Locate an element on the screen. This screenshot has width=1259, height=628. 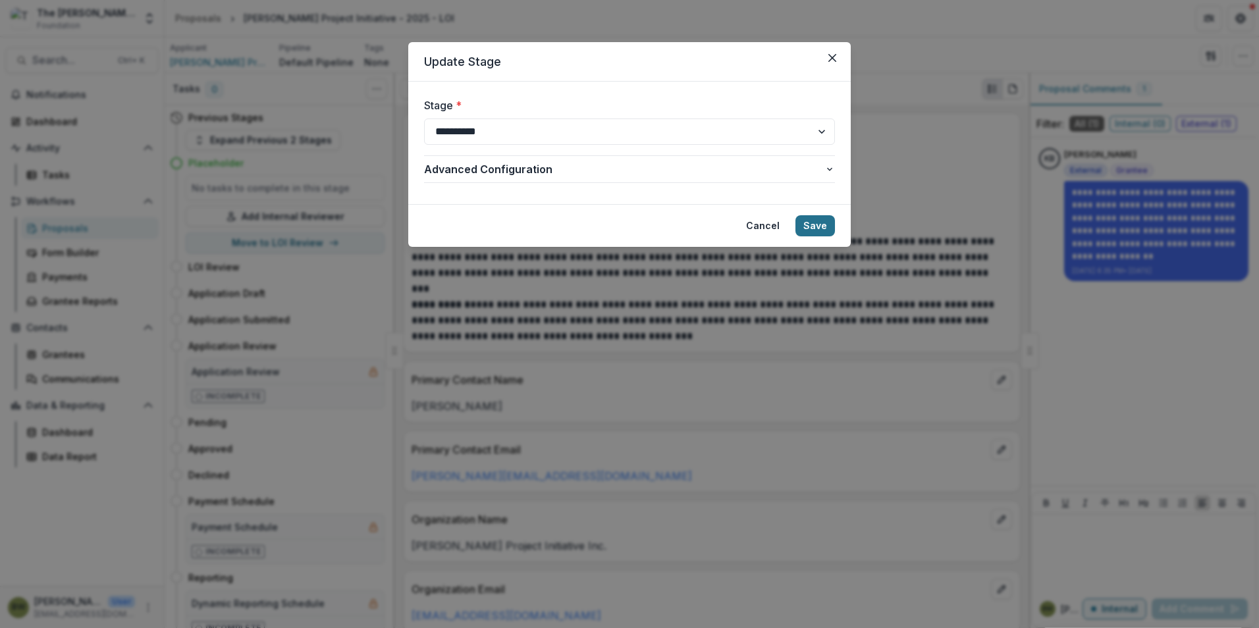
button: Close is located at coordinates (833, 58).